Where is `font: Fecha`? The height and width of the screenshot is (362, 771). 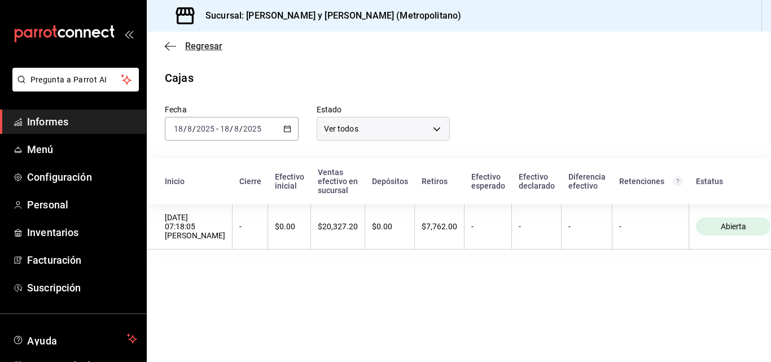
font: Fecha is located at coordinates (176, 109).